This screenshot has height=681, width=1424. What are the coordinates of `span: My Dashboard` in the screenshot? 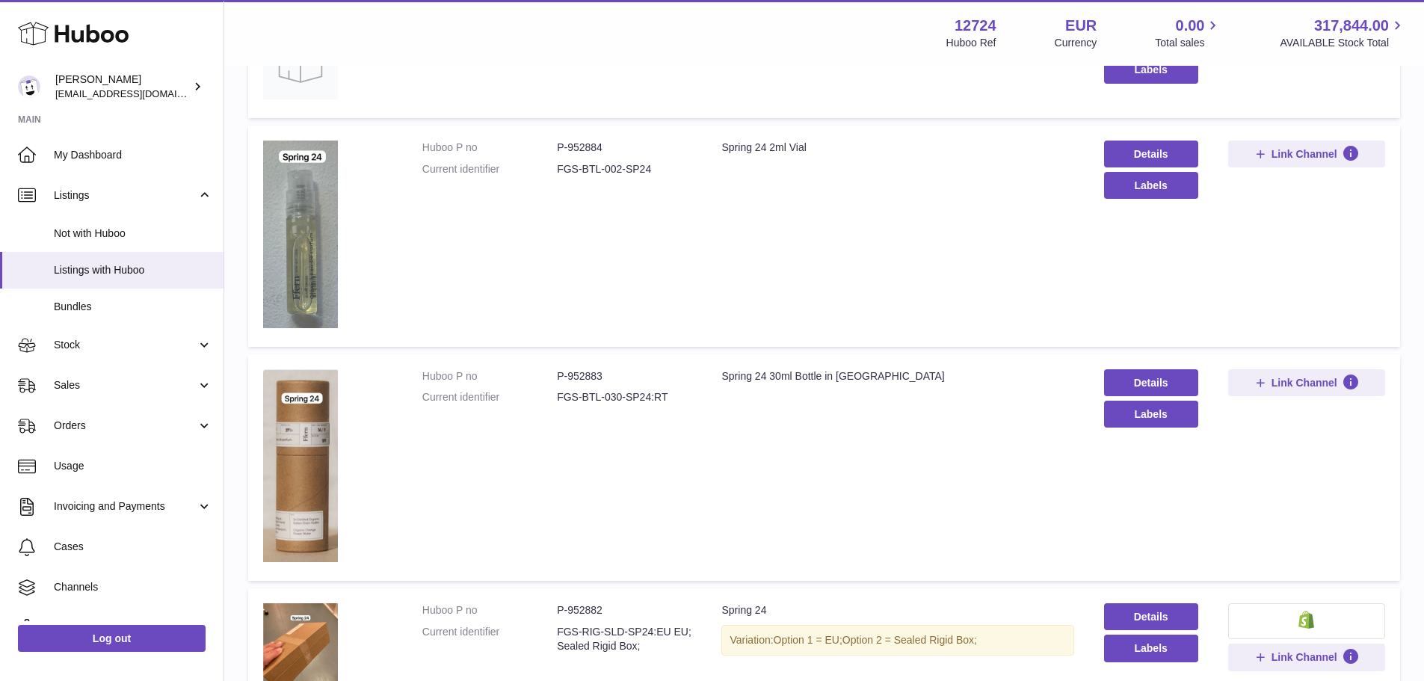 It's located at (133, 155).